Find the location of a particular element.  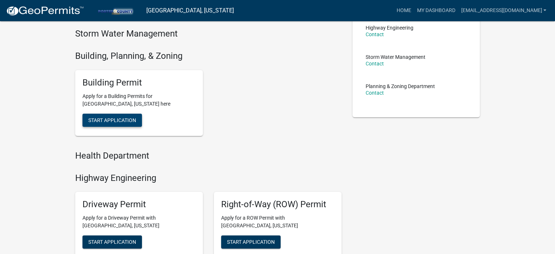

p: Planning & Zoning Department is located at coordinates (401, 86).